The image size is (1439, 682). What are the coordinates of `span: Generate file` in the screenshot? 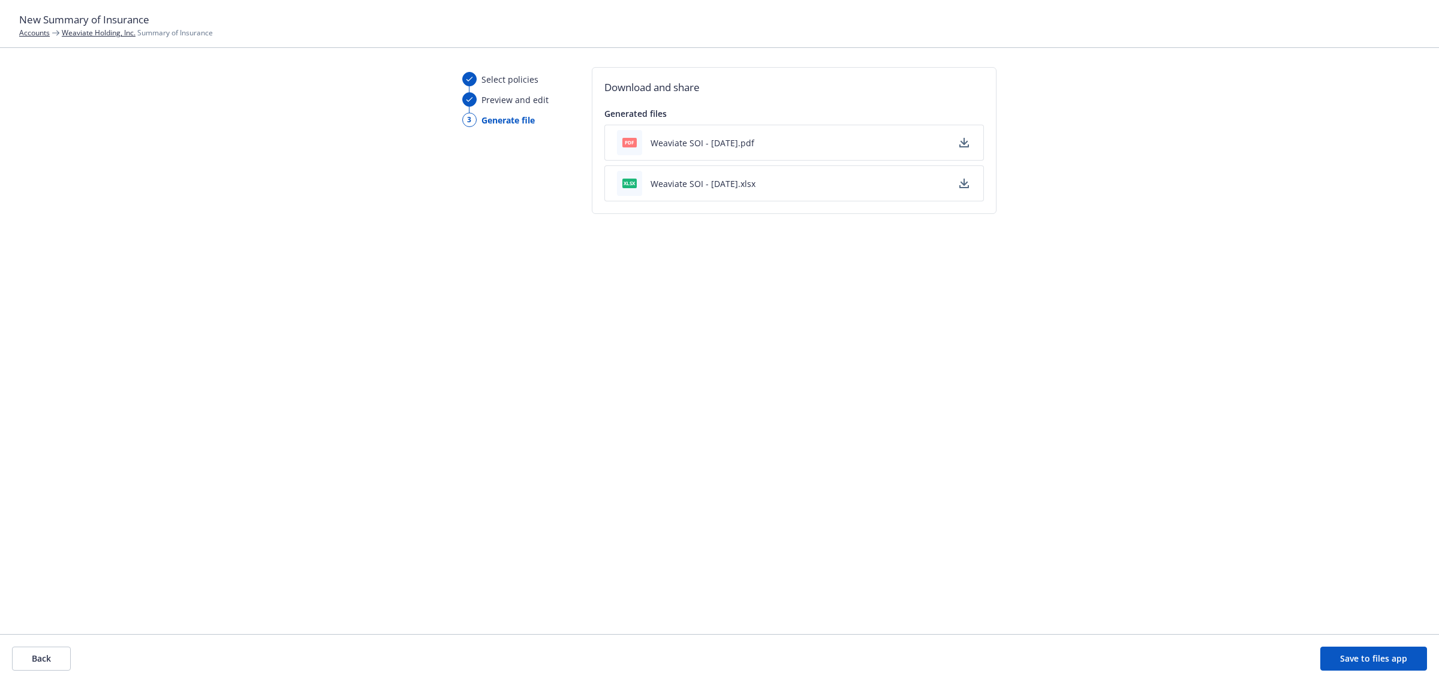 It's located at (508, 120).